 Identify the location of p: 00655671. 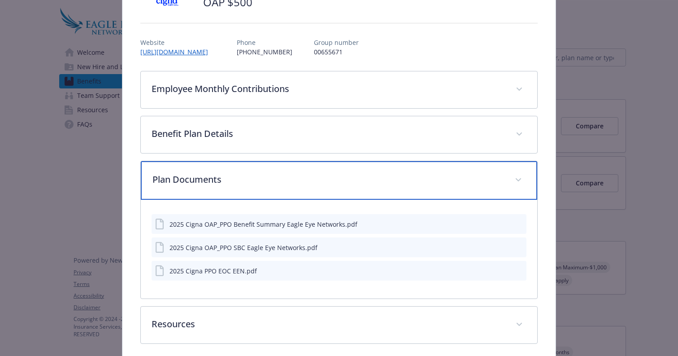
(336, 52).